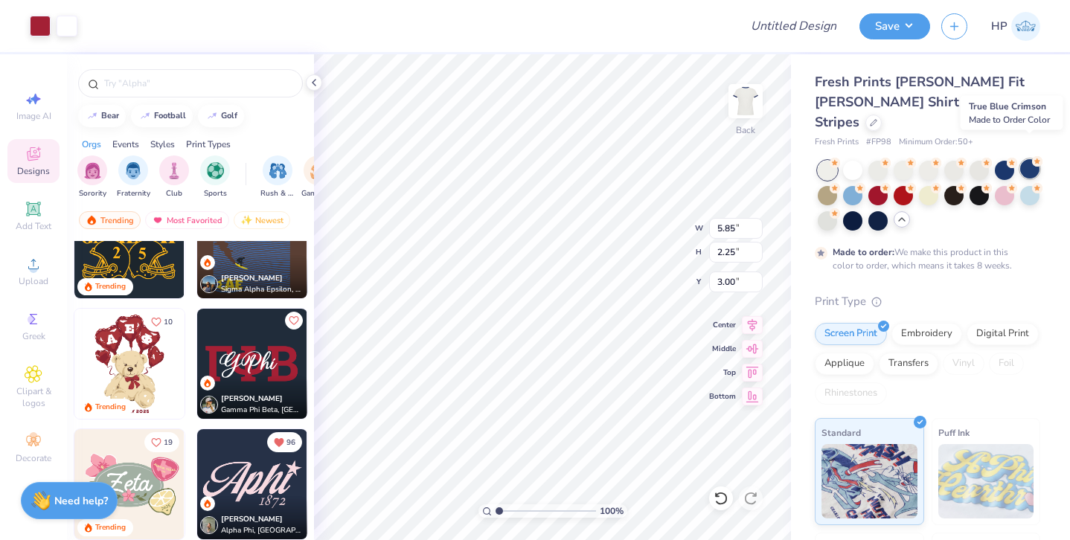 This screenshot has height=540, width=1070. I want to click on div: filter for Rush & Bid, so click(278, 177).